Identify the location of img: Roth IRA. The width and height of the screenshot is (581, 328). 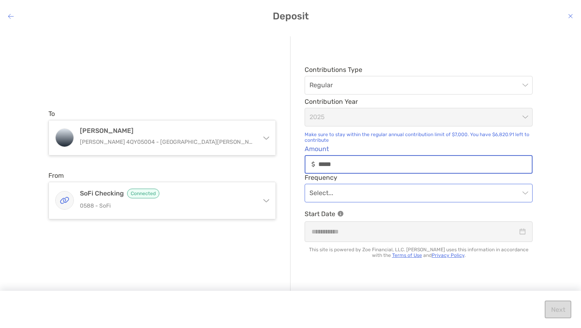
(65, 138).